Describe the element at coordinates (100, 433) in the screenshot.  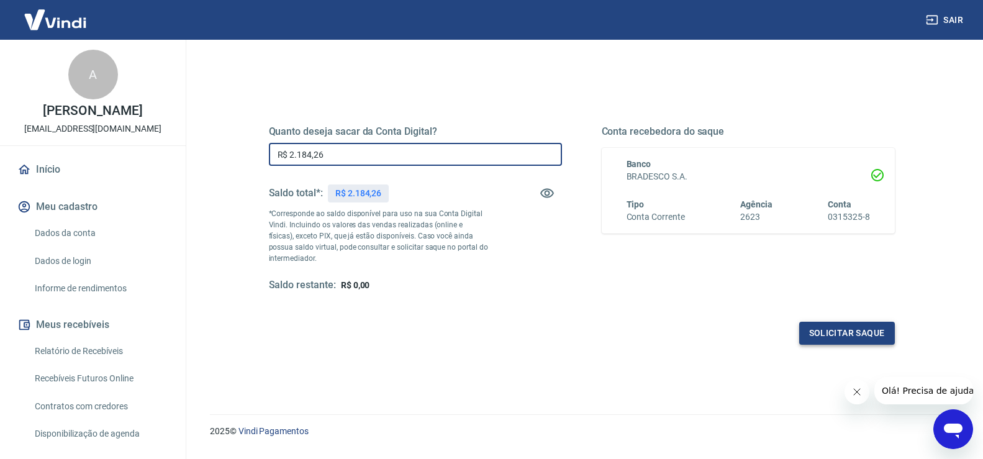
I see `a: Disponibilização de agenda` at that location.